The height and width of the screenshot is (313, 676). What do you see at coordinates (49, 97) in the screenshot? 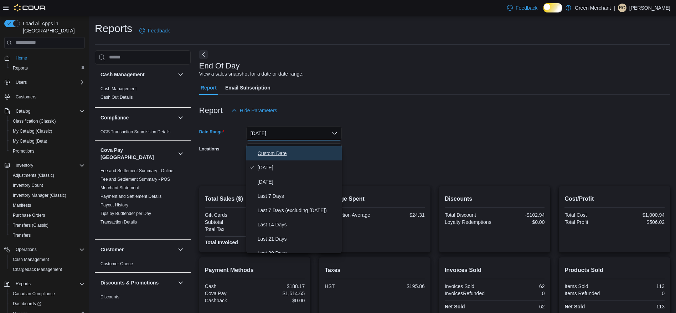
I see `span: Customers` at bounding box center [49, 97].